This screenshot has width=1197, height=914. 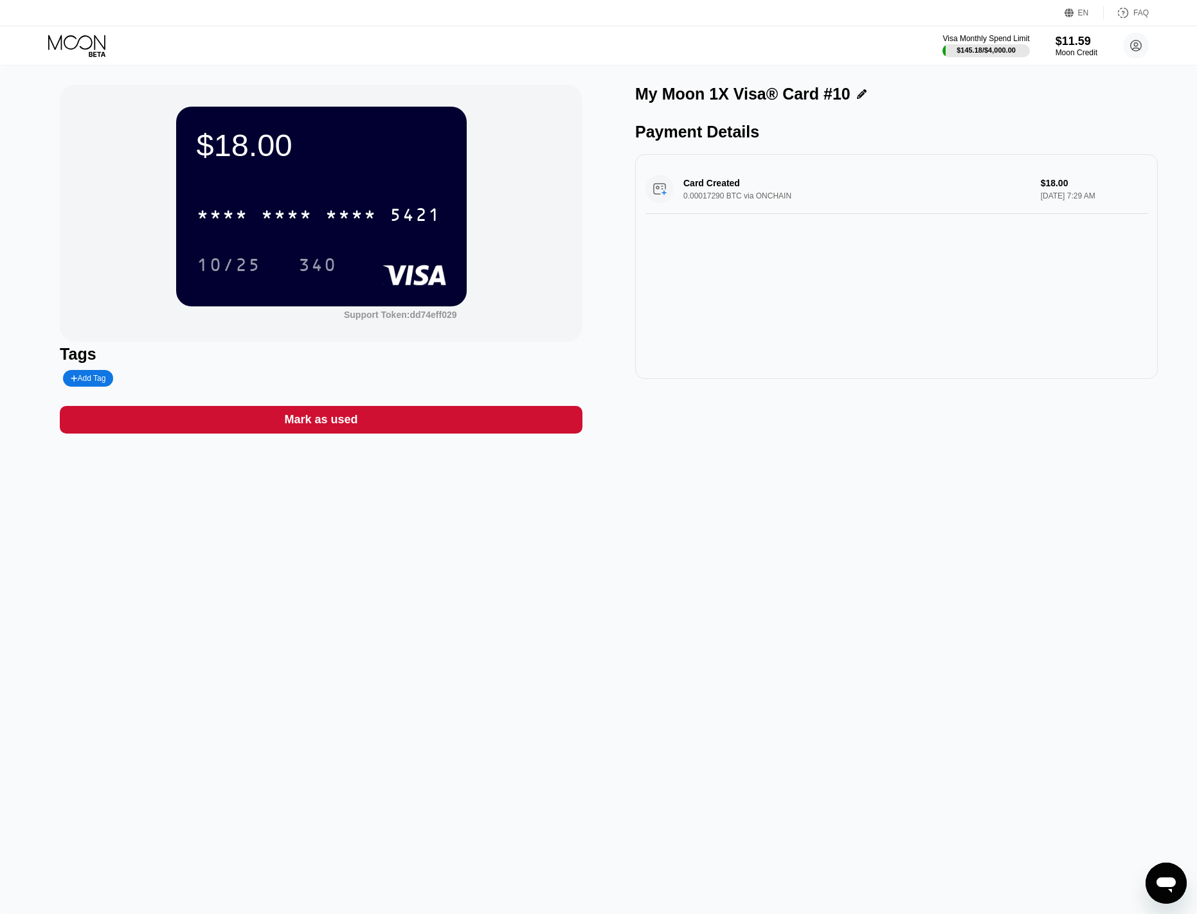 I want to click on div: $145.18 / $4,000.00, so click(x=986, y=50).